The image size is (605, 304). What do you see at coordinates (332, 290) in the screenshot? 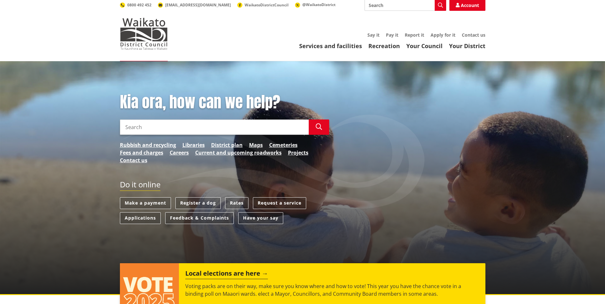
I see `p: Voting packs are on their way, make sure you know where and how to vote! This year you have the c...` at bounding box center [332, 290].